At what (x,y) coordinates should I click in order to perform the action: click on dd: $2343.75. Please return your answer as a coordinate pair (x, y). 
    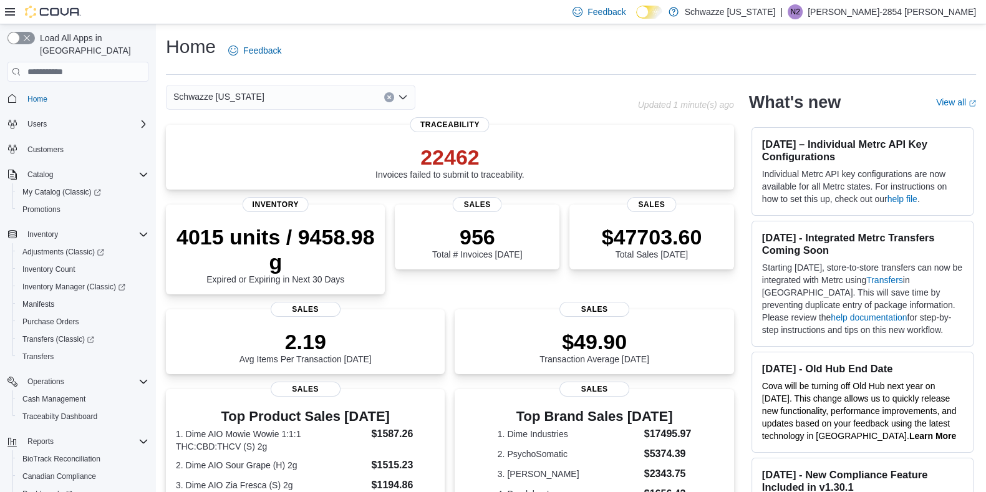
    Looking at the image, I should click on (668, 474).